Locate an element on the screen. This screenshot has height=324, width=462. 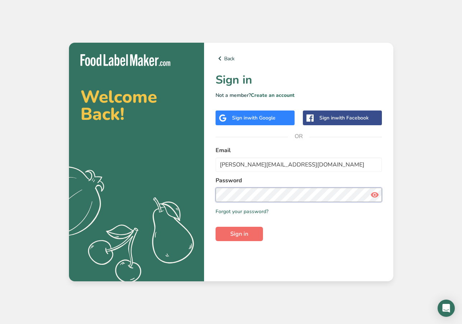
h1: Sign in is located at coordinates (299, 80).